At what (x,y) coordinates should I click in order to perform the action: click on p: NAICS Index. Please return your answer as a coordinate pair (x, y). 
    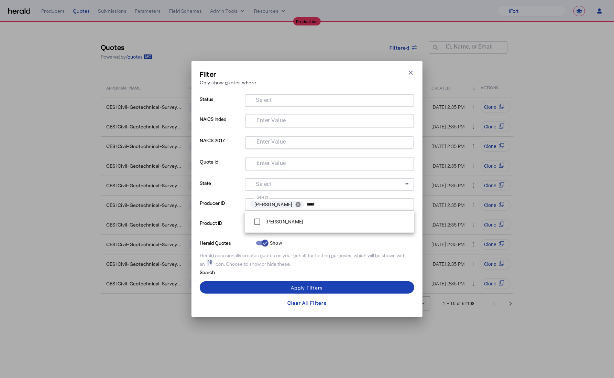
    Looking at the image, I should click on (221, 125).